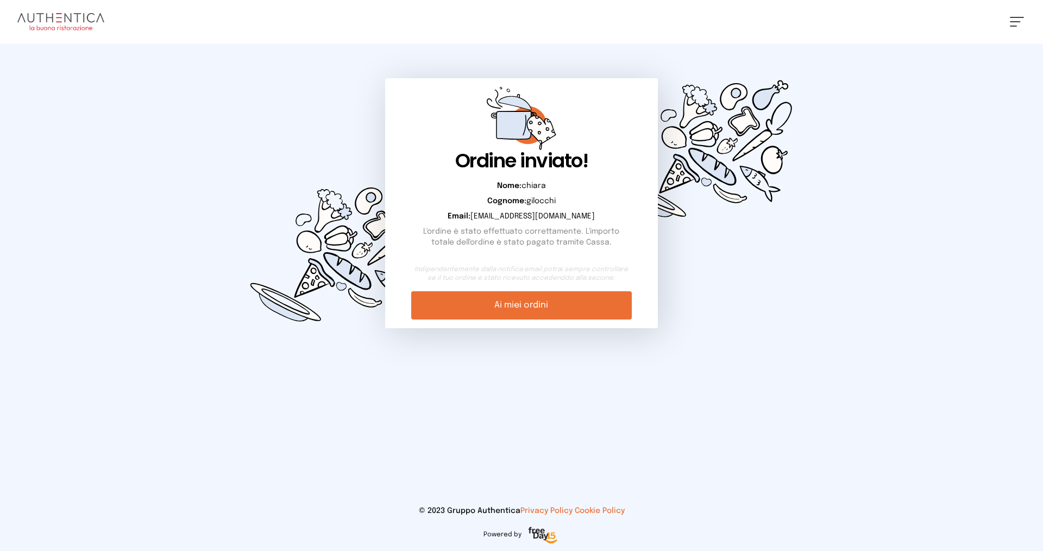 The height and width of the screenshot is (551, 1043). What do you see at coordinates (509, 186) in the screenshot?
I see `b: Nome:` at bounding box center [509, 186].